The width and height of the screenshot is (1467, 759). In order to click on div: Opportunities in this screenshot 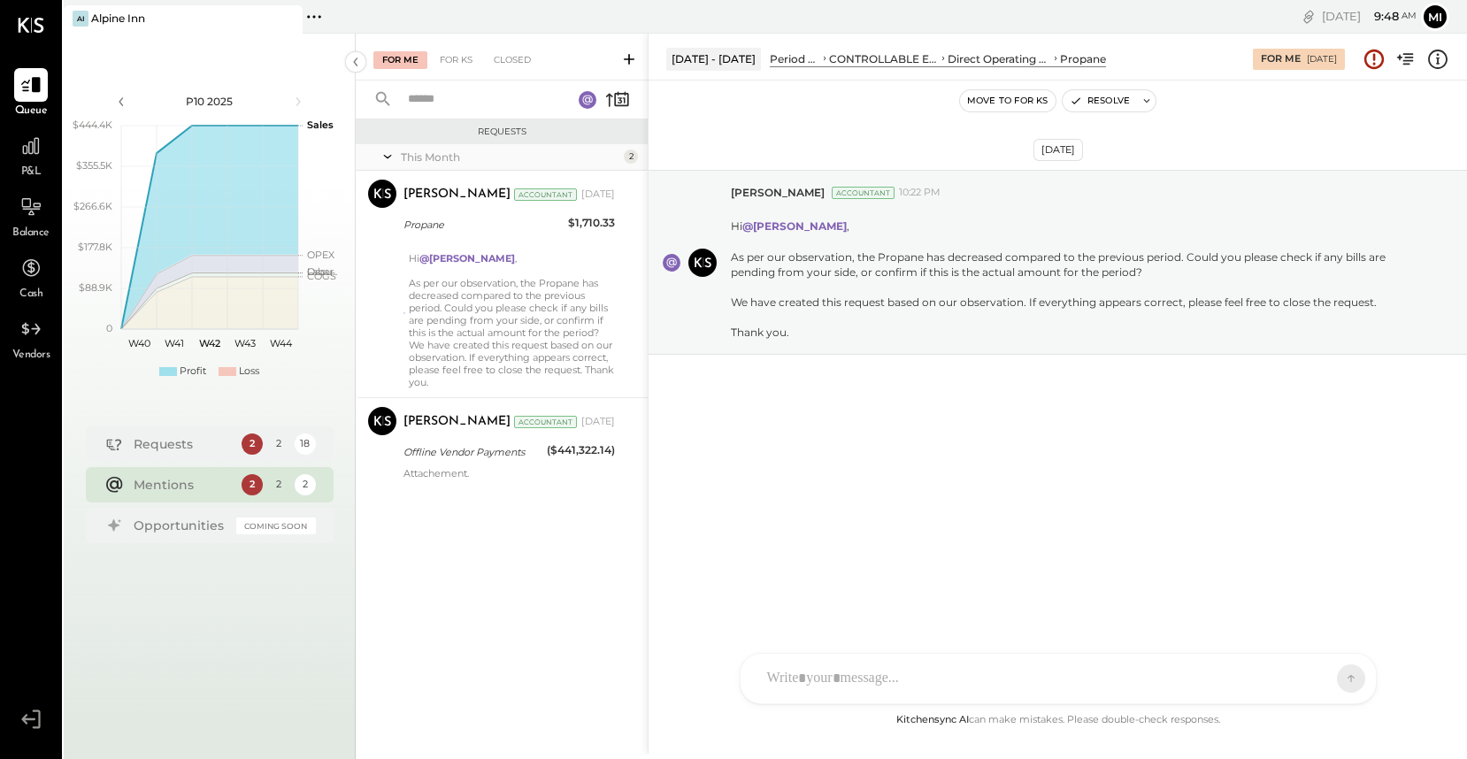, I will do `click(181, 526)`.